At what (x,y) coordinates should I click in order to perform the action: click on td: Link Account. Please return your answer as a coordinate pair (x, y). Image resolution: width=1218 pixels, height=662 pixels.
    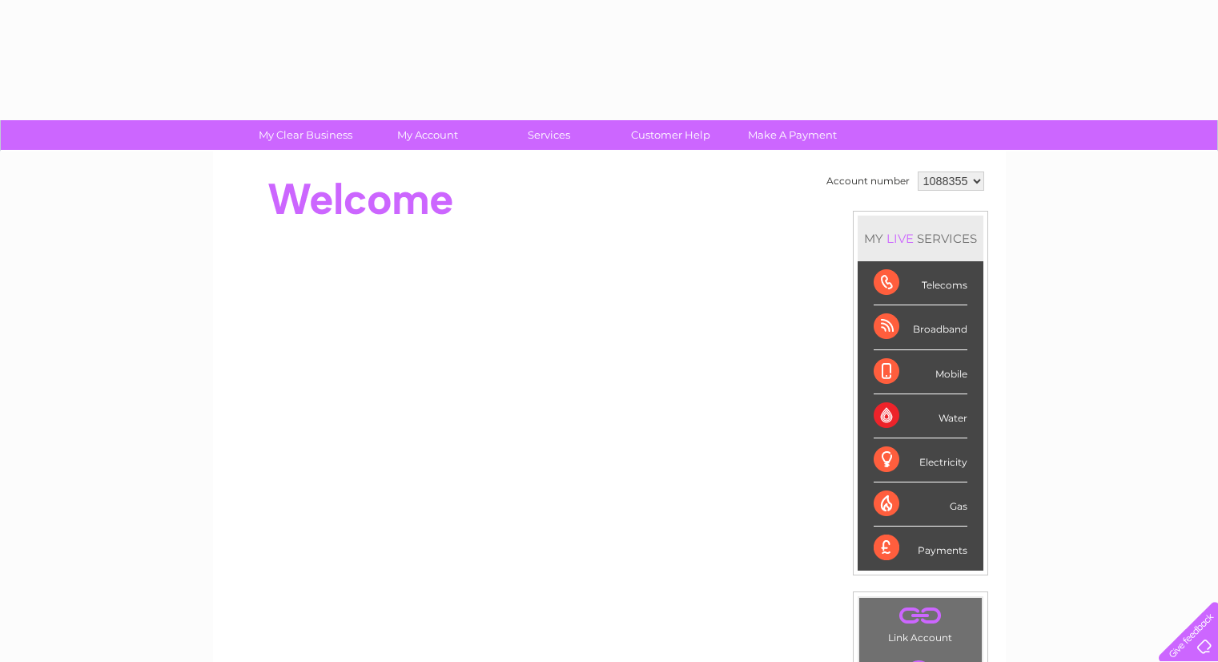
    Looking at the image, I should click on (920, 622).